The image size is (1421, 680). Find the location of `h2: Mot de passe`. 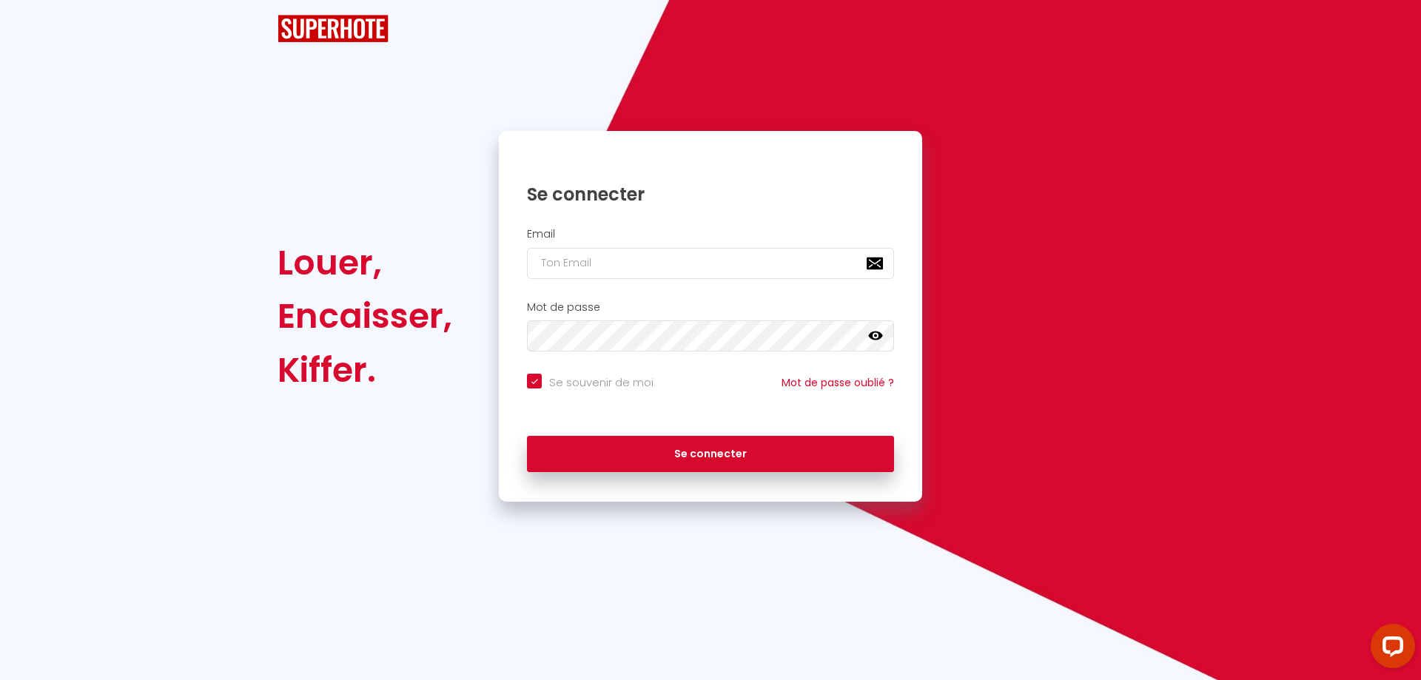

h2: Mot de passe is located at coordinates (710, 307).